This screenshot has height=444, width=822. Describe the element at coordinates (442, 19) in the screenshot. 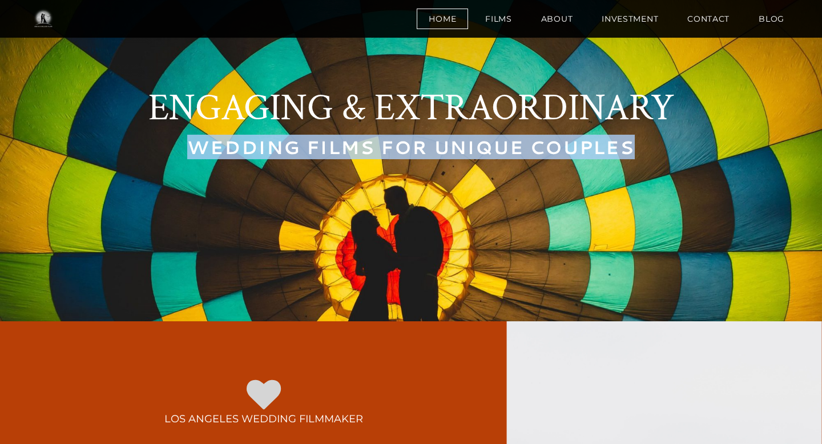

I see `a: Home` at that location.